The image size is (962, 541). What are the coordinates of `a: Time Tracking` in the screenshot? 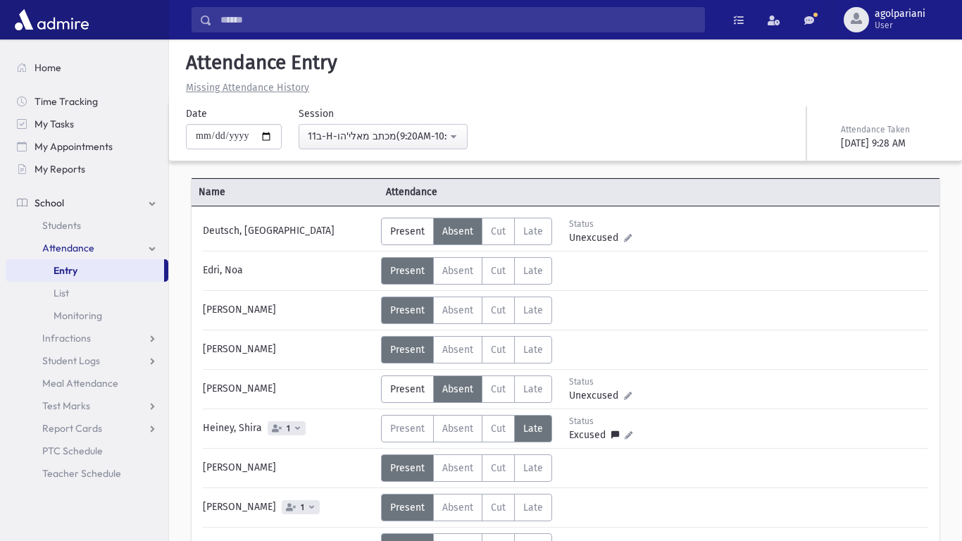 It's located at (87, 101).